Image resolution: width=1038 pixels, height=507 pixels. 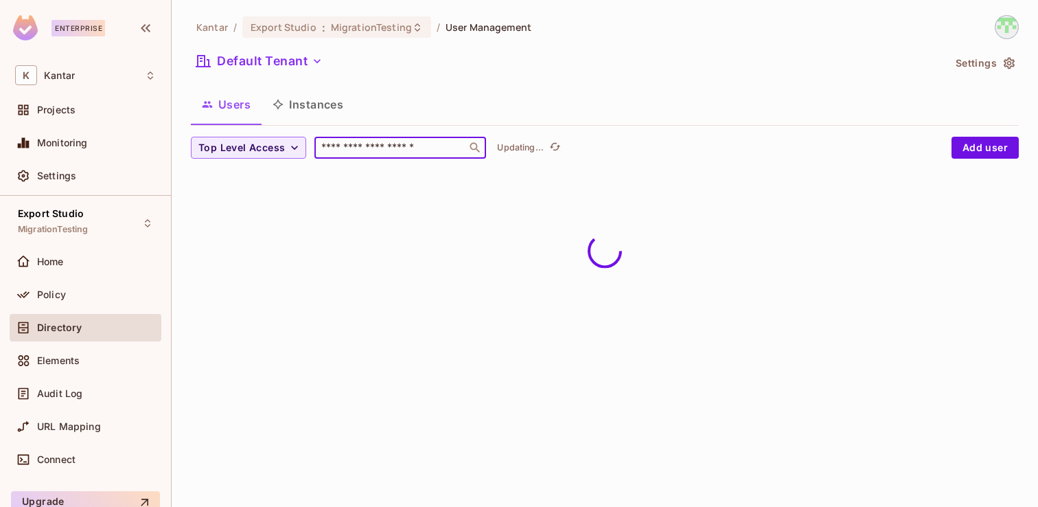 What do you see at coordinates (985, 63) in the screenshot?
I see `button: Settings` at bounding box center [985, 63].